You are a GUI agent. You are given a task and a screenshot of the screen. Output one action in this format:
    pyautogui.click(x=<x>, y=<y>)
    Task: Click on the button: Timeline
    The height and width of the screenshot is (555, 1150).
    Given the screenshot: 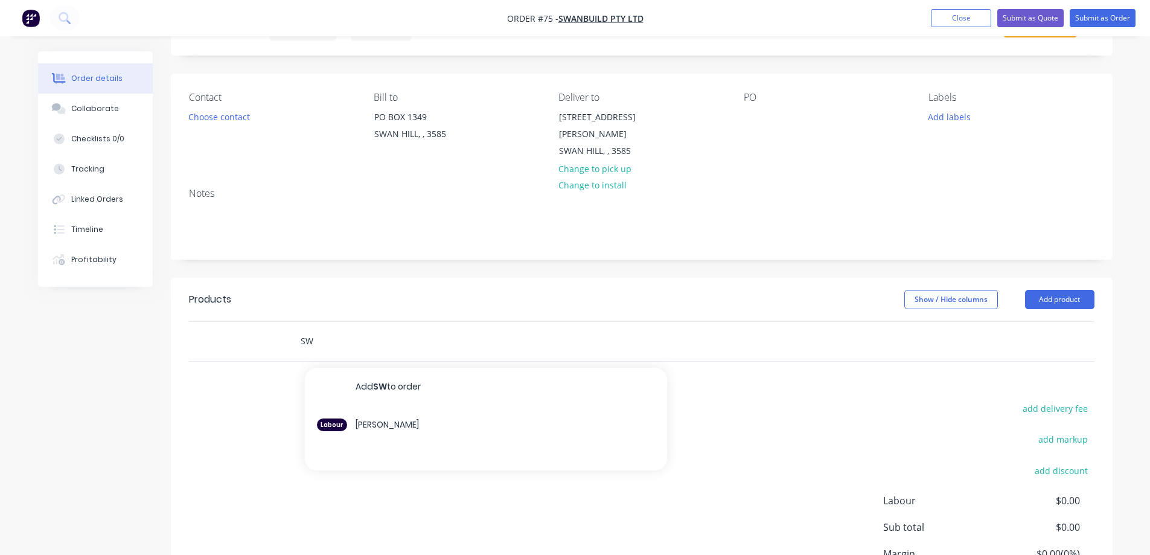 What is the action you would take?
    pyautogui.click(x=95, y=229)
    